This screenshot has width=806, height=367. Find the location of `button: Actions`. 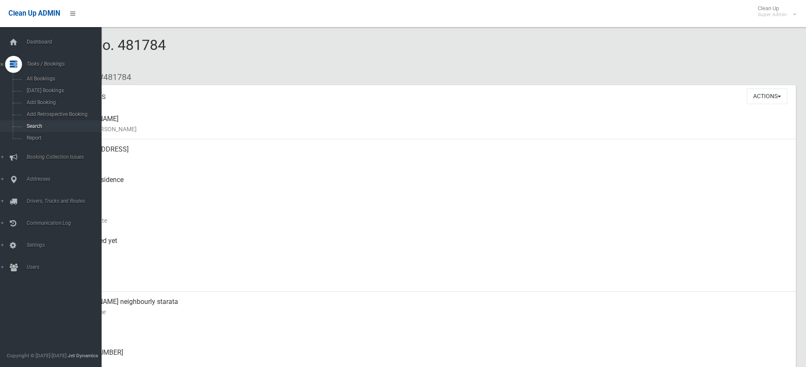

button: Actions is located at coordinates (767, 96).